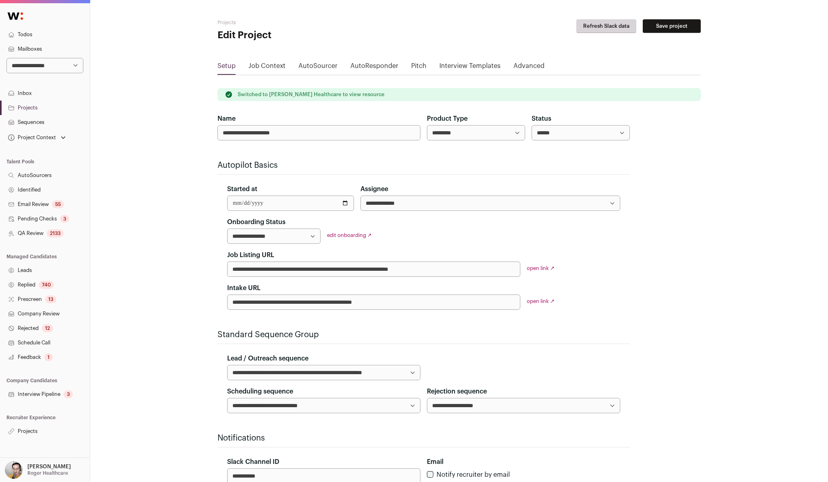 The width and height of the screenshot is (828, 482). What do you see at coordinates (244, 288) in the screenshot?
I see `label: Intake URL` at bounding box center [244, 288].